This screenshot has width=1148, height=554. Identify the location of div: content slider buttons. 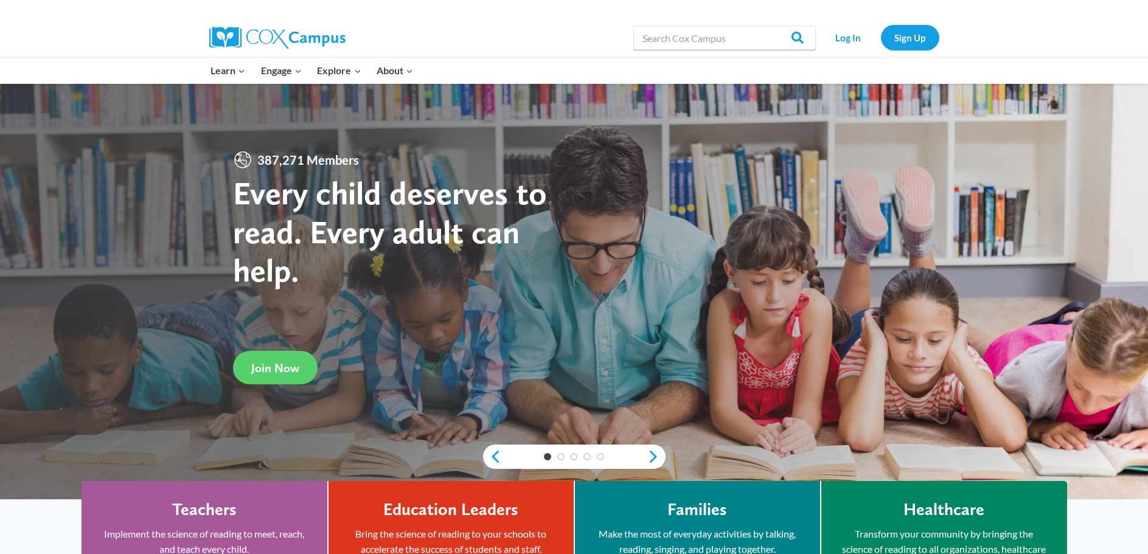
(574, 457).